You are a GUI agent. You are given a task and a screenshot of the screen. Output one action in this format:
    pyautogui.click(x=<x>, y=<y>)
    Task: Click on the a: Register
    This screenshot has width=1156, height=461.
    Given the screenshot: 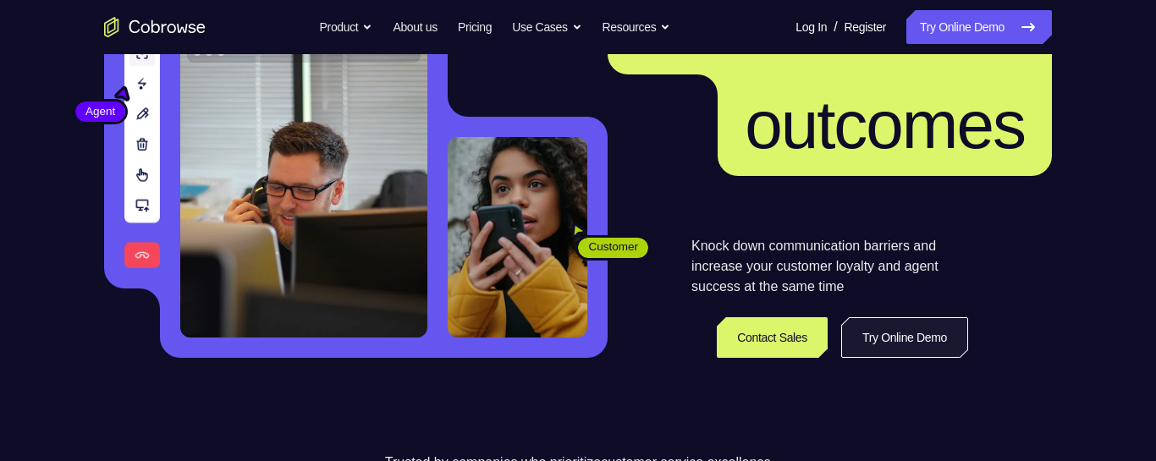 What is the action you would take?
    pyautogui.click(x=865, y=27)
    